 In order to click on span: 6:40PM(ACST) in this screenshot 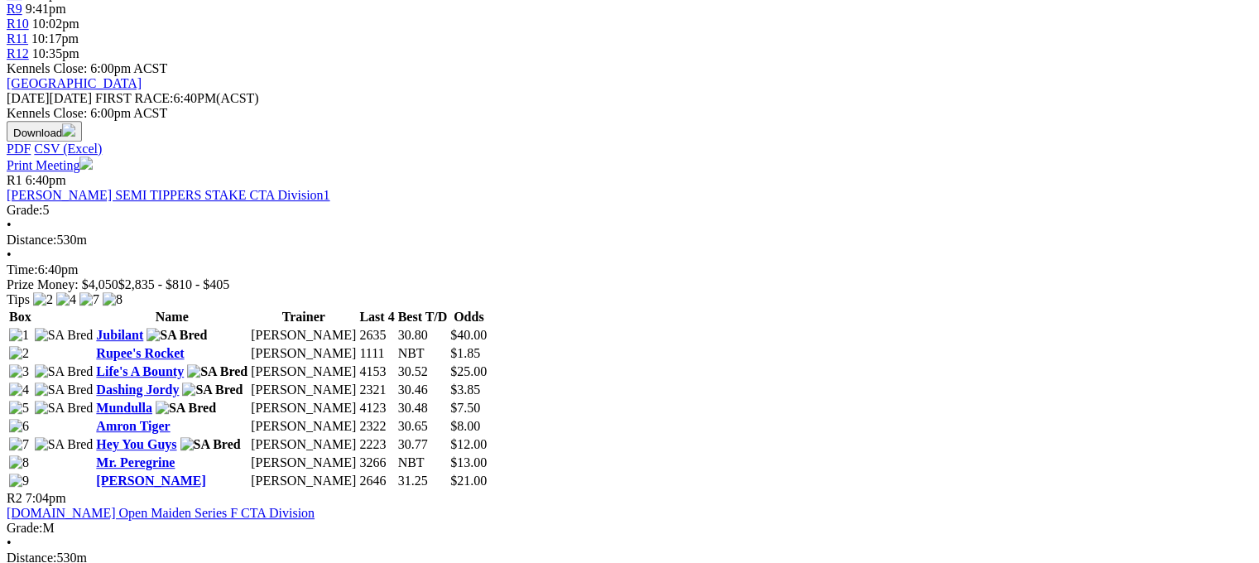, I will do `click(177, 98)`.